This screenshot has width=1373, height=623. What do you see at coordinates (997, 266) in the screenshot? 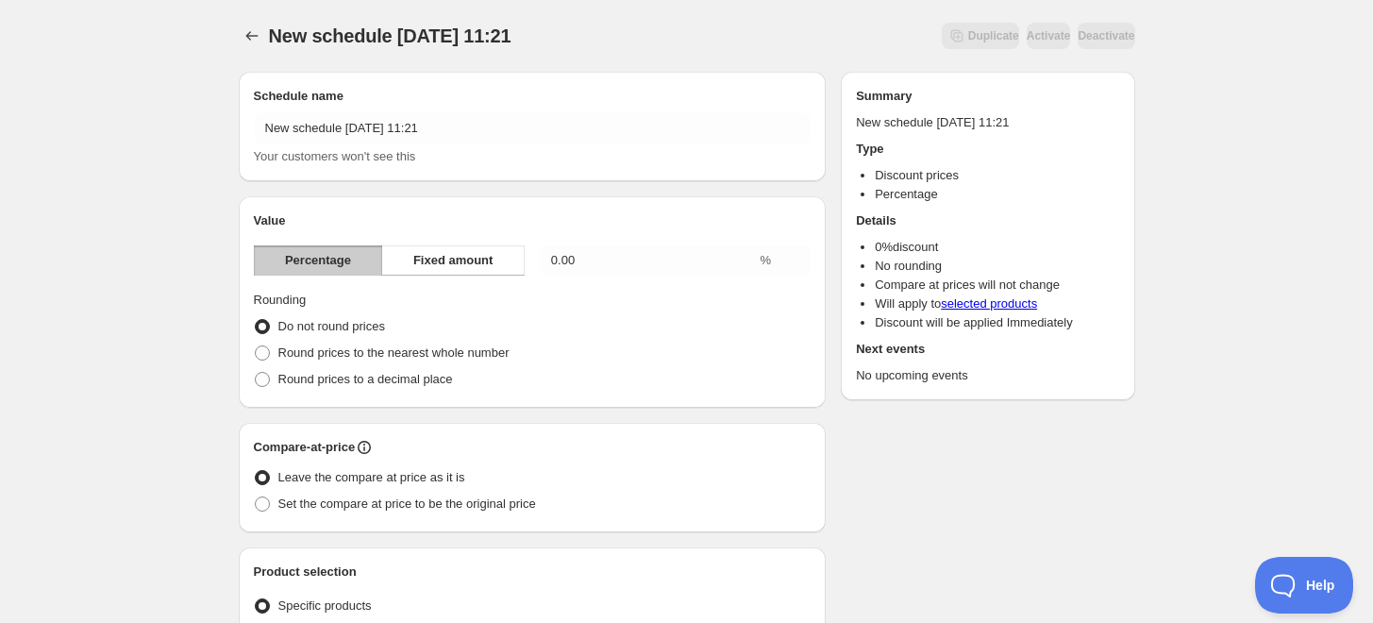
I see `li: No rounding` at bounding box center [997, 266].